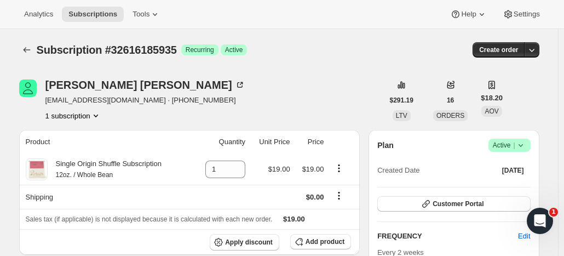 Image resolution: width=564 pixels, height=256 pixels. Describe the element at coordinates (385, 145) in the screenshot. I see `h2: Plan` at that location.